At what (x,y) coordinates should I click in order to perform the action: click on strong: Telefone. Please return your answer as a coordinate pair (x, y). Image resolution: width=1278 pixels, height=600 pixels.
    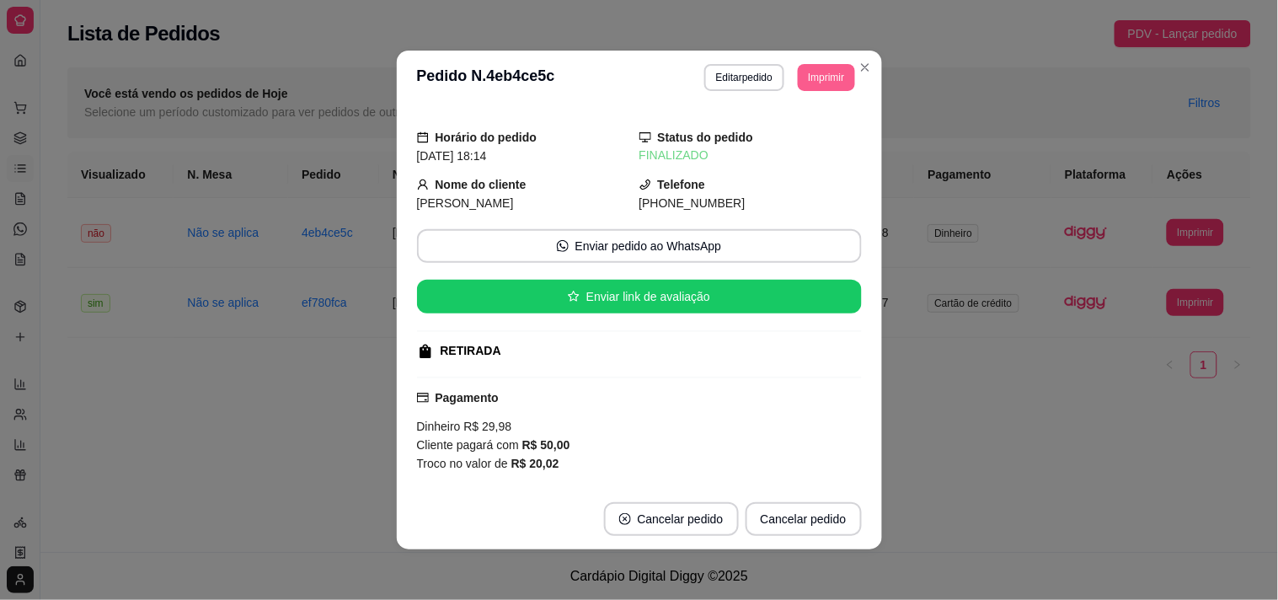
    Looking at the image, I should click on (682, 185).